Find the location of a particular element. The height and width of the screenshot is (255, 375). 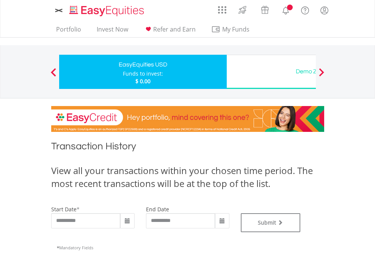

a: Refer and Earn is located at coordinates (170, 31).